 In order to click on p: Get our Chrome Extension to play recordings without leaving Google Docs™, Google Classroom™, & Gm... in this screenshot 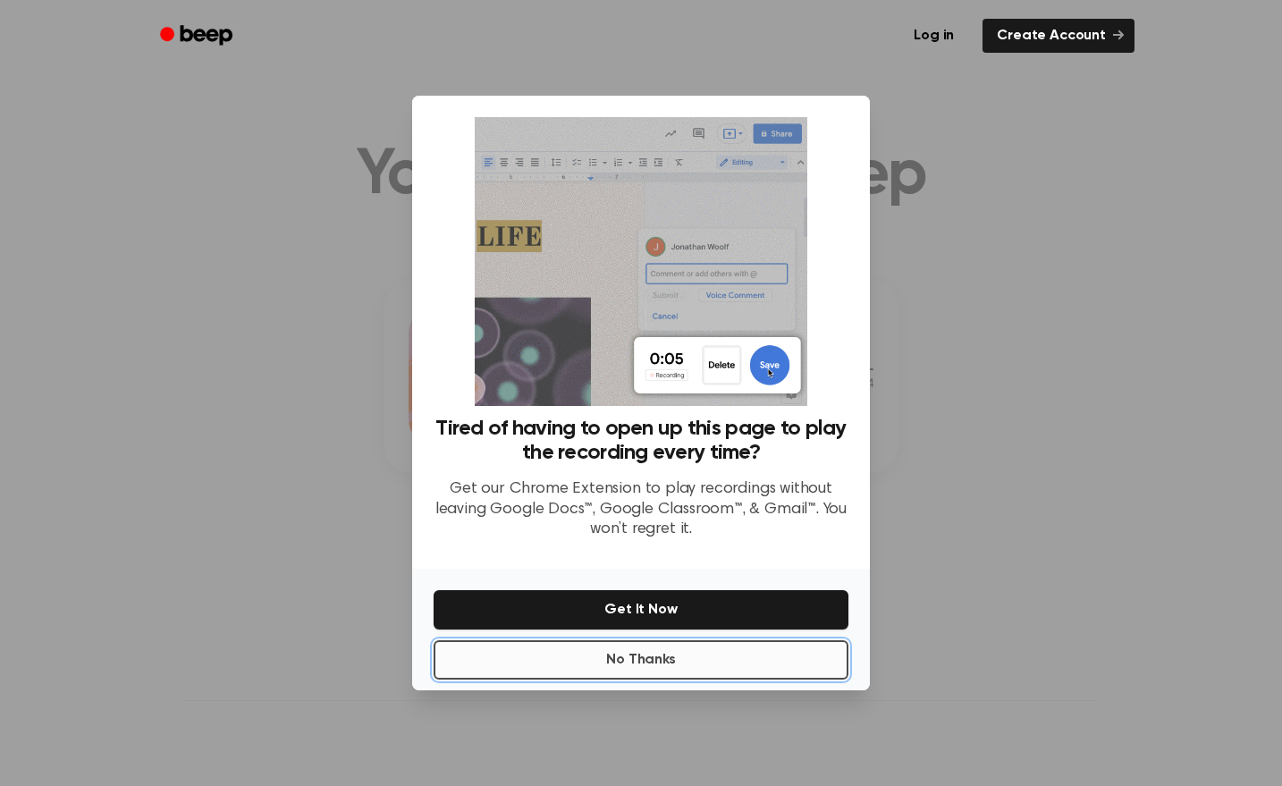, I will do `click(641, 510)`.